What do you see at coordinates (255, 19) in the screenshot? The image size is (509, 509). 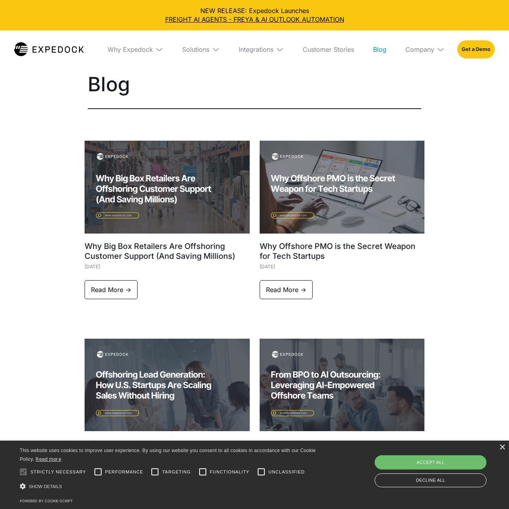 I see `a: FREIGHT AI AGENTS - FREYA & AI OUTLOOK AUTOMATION` at bounding box center [255, 19].